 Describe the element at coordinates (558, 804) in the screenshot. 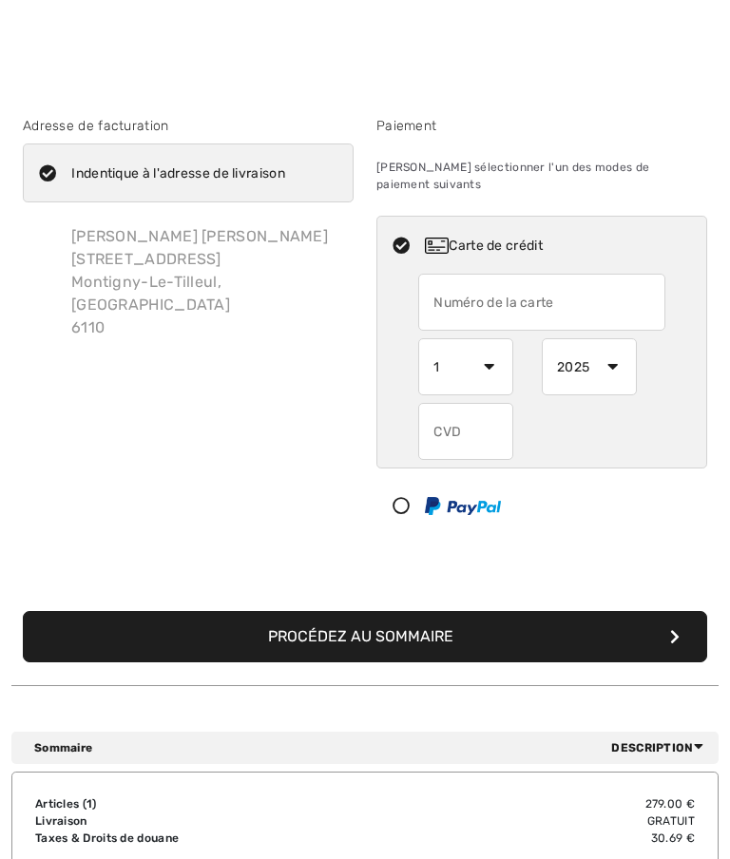

I see `td: 279.00 €` at that location.